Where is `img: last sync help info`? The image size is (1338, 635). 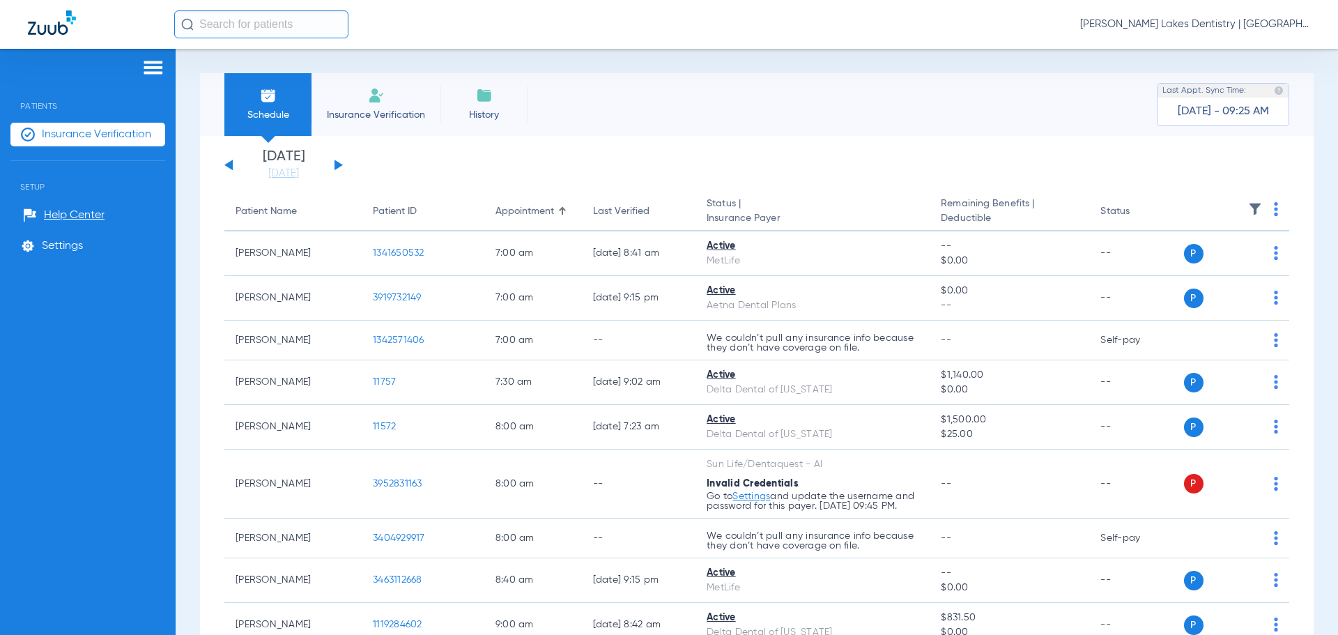 img: last sync help info is located at coordinates (1279, 91).